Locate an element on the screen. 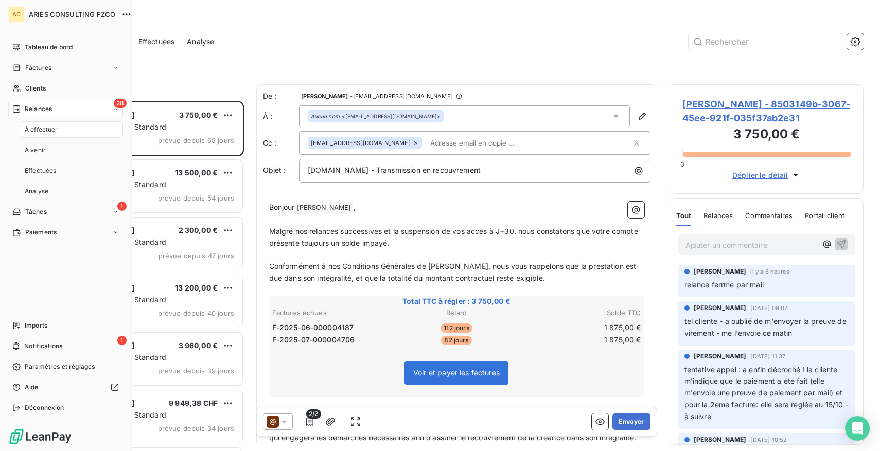 This screenshot has width=880, height=451. span: 13 500,00 € is located at coordinates (196, 172).